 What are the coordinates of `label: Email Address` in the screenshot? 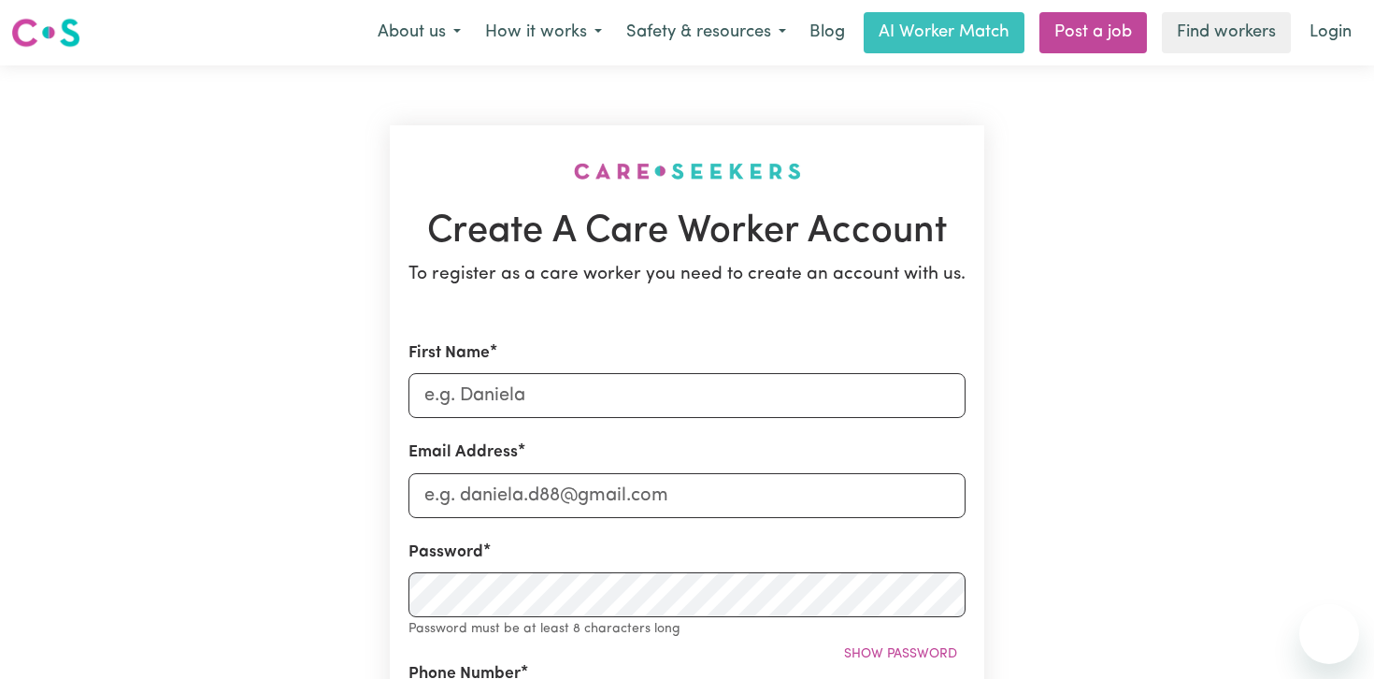 It's located at (463, 452).